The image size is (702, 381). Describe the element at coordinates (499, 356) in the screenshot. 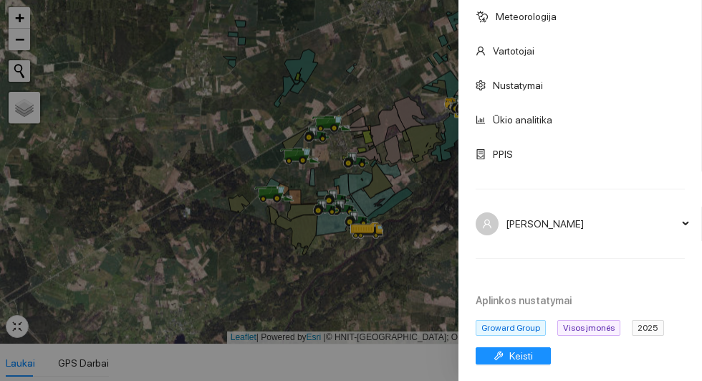

I see `span: tool` at that location.